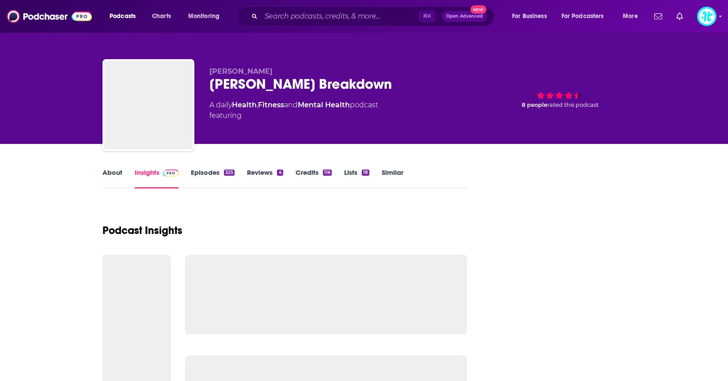  I want to click on span: and, so click(291, 105).